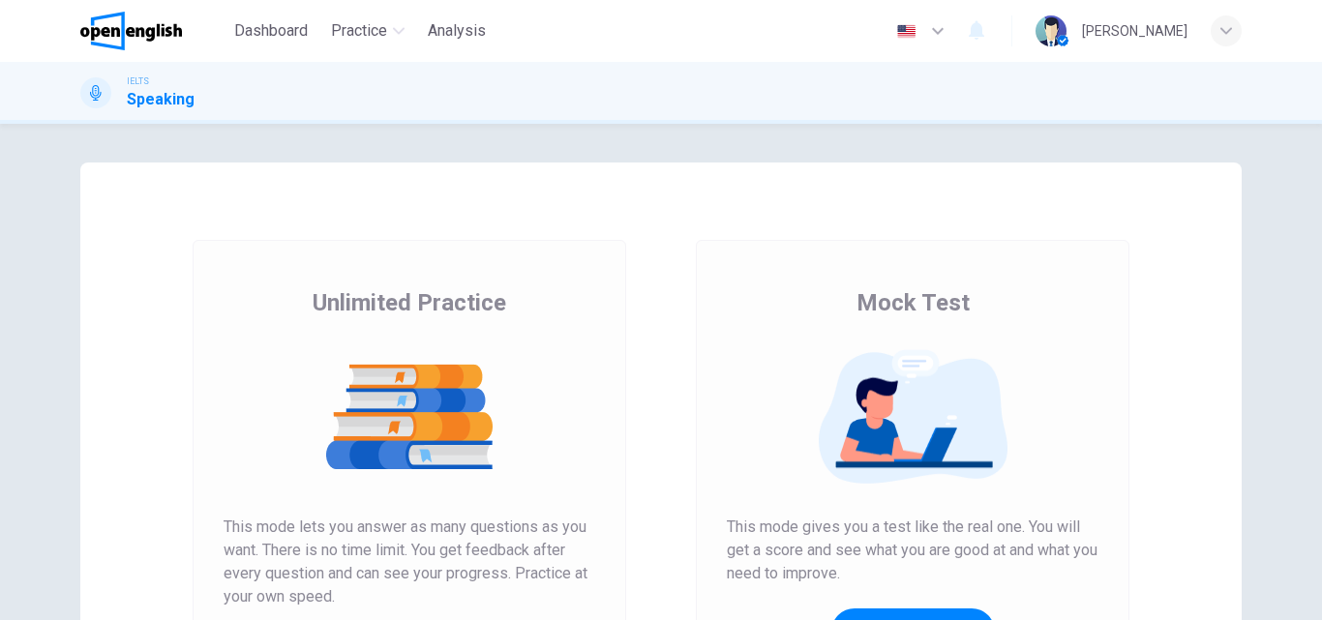  Describe the element at coordinates (913, 303) in the screenshot. I see `span: Mock Test` at that location.